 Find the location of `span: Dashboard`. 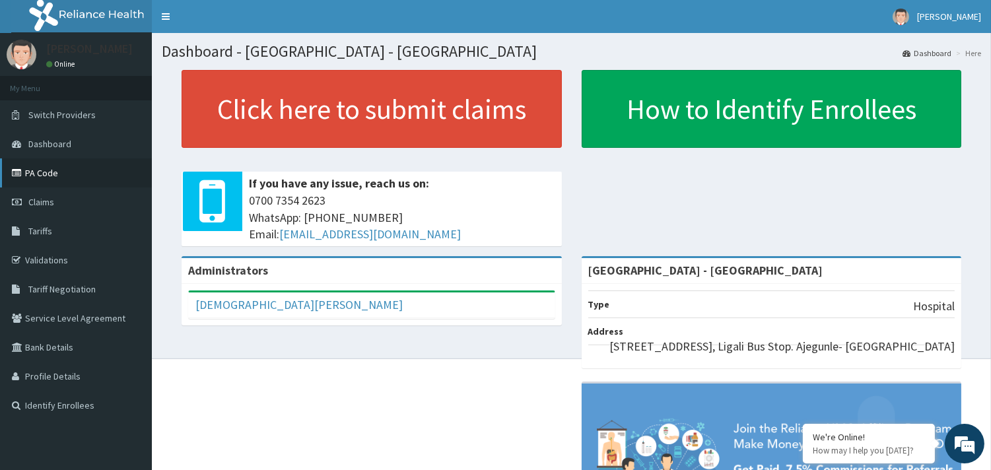

span: Dashboard is located at coordinates (50, 144).